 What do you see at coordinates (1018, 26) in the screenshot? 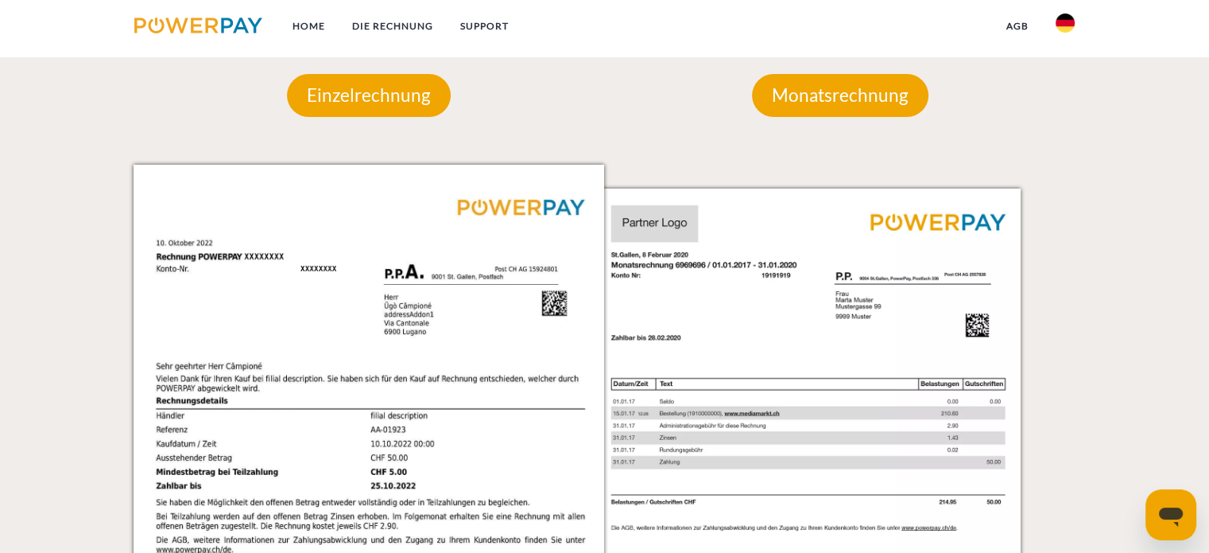
I see `a: agb` at bounding box center [1018, 26].